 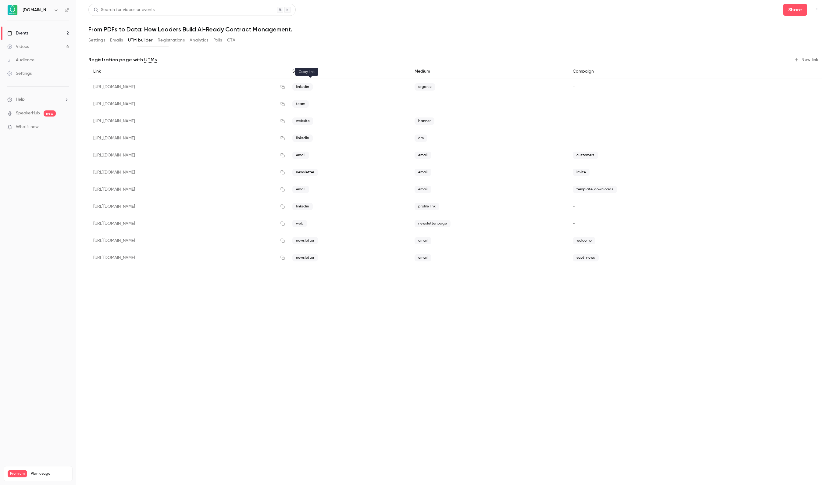 What do you see at coordinates (433, 223) in the screenshot?
I see `span: newsletter page` at bounding box center [433, 223].